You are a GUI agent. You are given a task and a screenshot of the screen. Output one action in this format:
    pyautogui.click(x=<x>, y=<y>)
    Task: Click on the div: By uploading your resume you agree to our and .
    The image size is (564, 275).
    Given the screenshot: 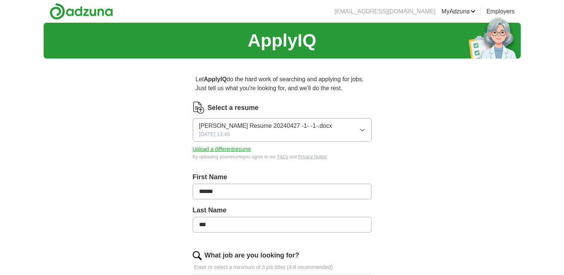 What is the action you would take?
    pyautogui.click(x=282, y=157)
    